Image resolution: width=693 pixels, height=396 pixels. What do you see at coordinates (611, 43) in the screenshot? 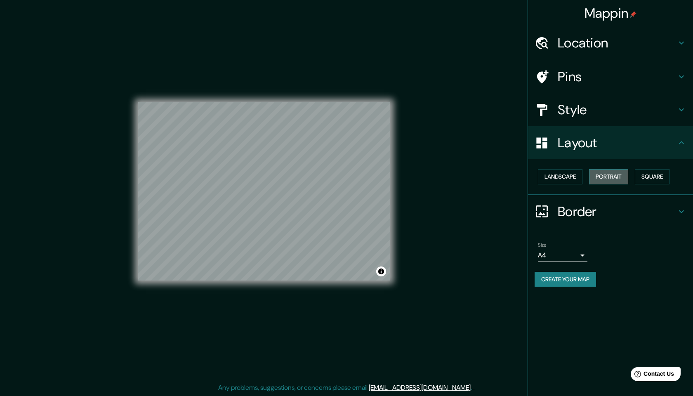
I see `div: Location` at bounding box center [611, 43].